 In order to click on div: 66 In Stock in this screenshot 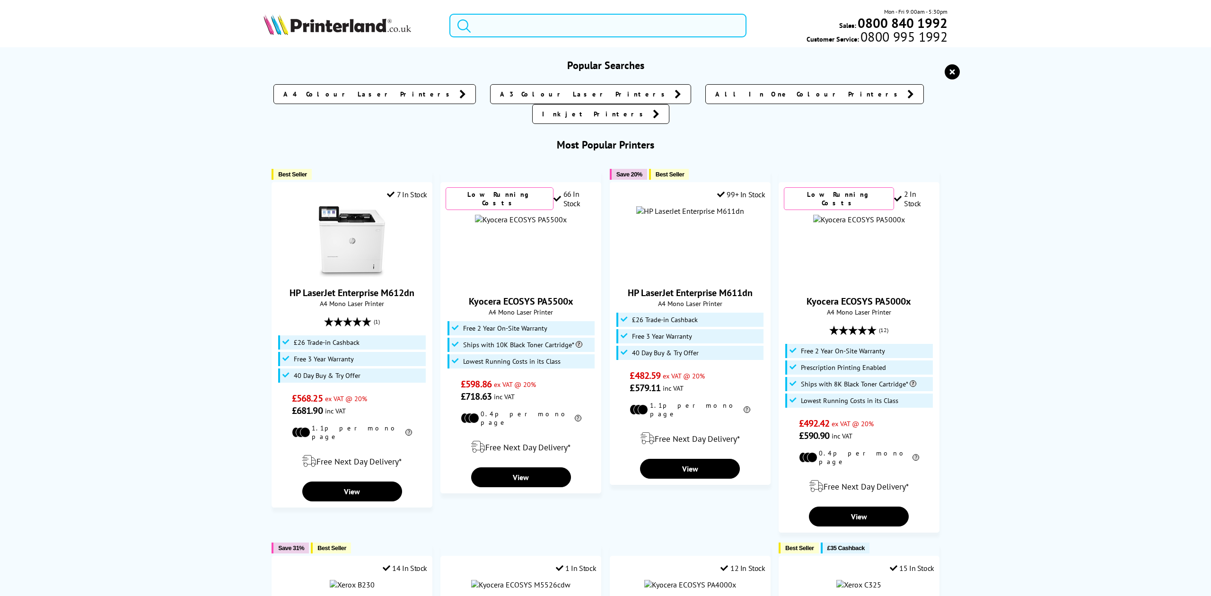, I will do `click(575, 199)`.